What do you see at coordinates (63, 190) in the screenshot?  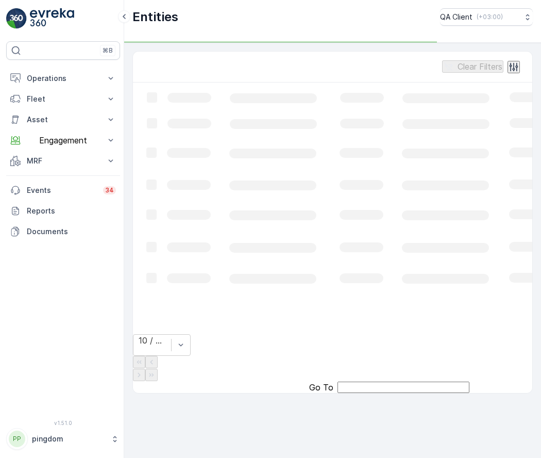 I see `a: Events34` at bounding box center [63, 190].